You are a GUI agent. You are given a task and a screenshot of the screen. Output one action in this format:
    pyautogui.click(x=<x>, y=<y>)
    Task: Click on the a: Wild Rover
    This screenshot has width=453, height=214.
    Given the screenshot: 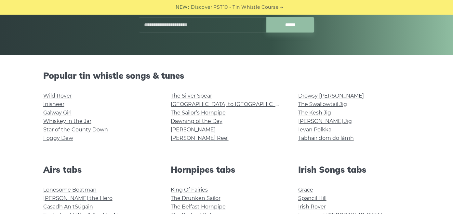 What is the action you would take?
    pyautogui.click(x=58, y=96)
    